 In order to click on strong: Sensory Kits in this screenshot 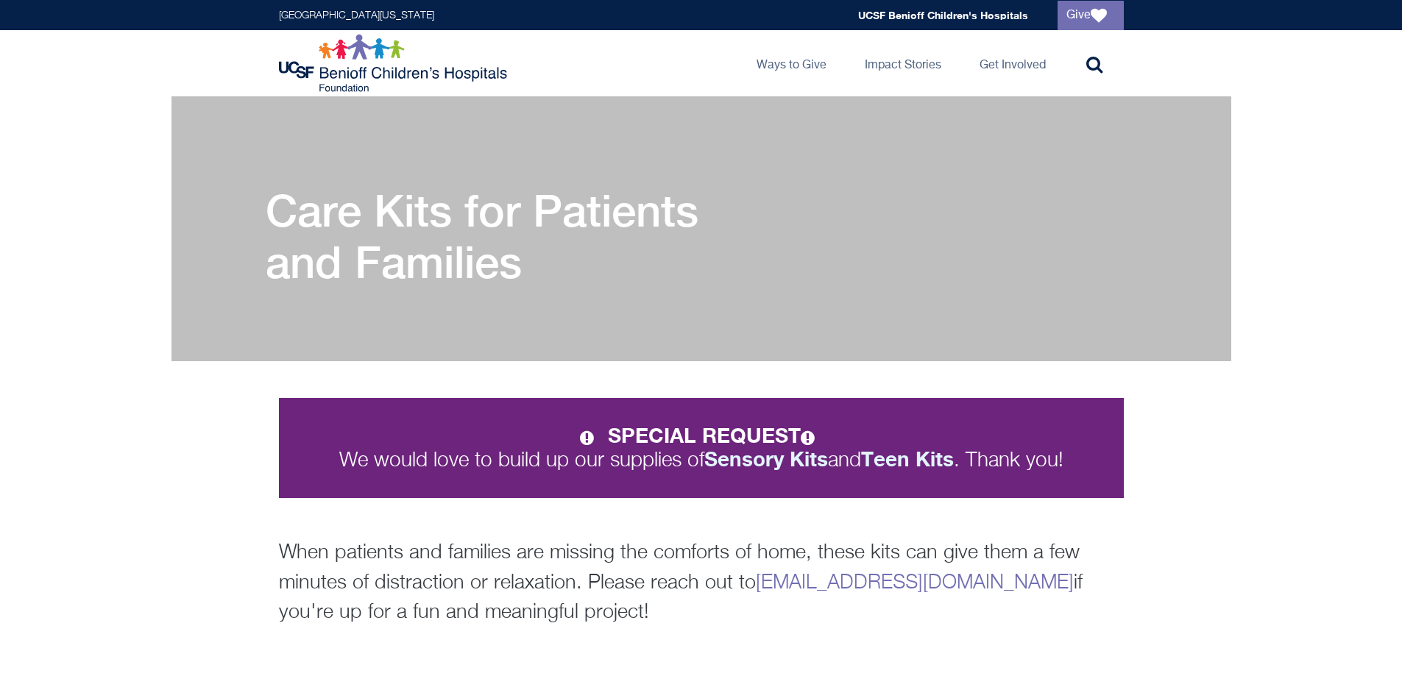, I will do `click(766, 458)`.